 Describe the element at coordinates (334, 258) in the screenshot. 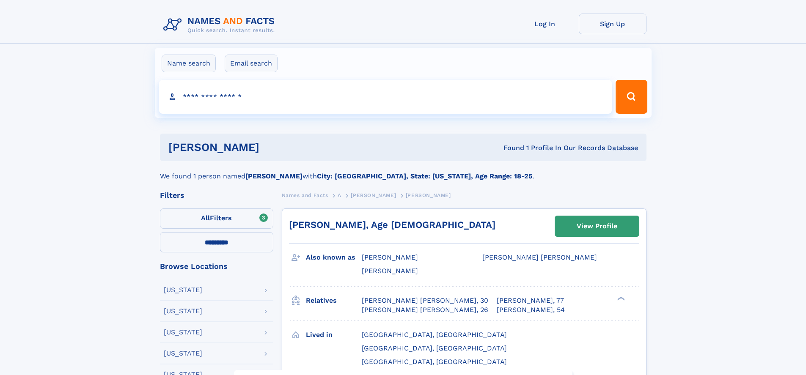

I see `h3: Also known as` at that location.